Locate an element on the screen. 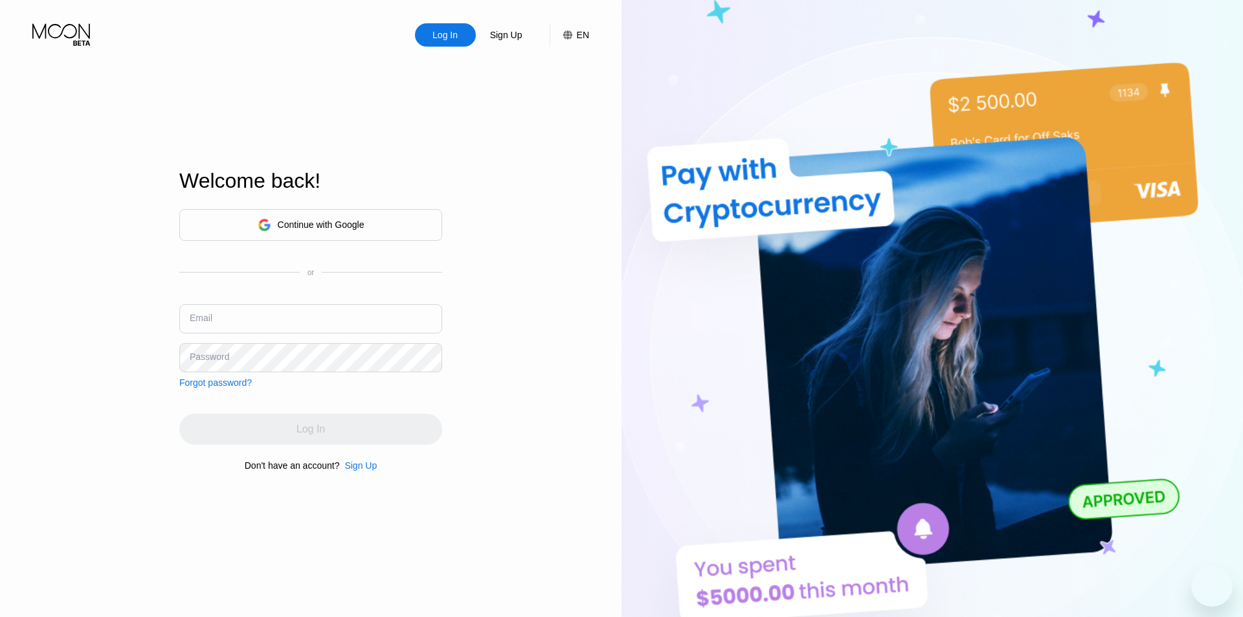 Image resolution: width=1243 pixels, height=617 pixels. div: or is located at coordinates (311, 273).